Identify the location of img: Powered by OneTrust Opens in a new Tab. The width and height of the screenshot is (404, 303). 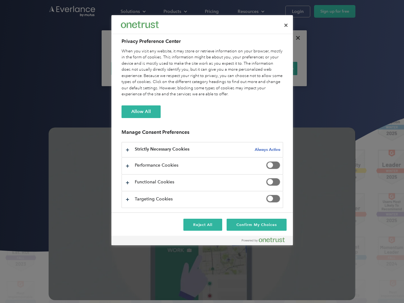
(263, 240).